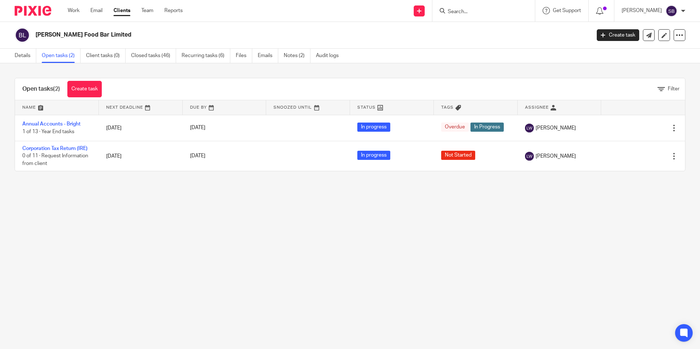 This screenshot has height=349, width=700. Describe the element at coordinates (56, 89) in the screenshot. I see `span: (2)` at that location.